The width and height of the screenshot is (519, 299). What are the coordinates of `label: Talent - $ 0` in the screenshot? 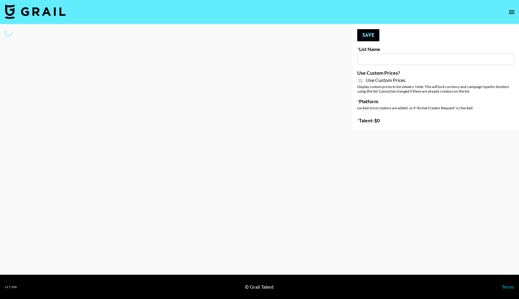 It's located at (435, 120).